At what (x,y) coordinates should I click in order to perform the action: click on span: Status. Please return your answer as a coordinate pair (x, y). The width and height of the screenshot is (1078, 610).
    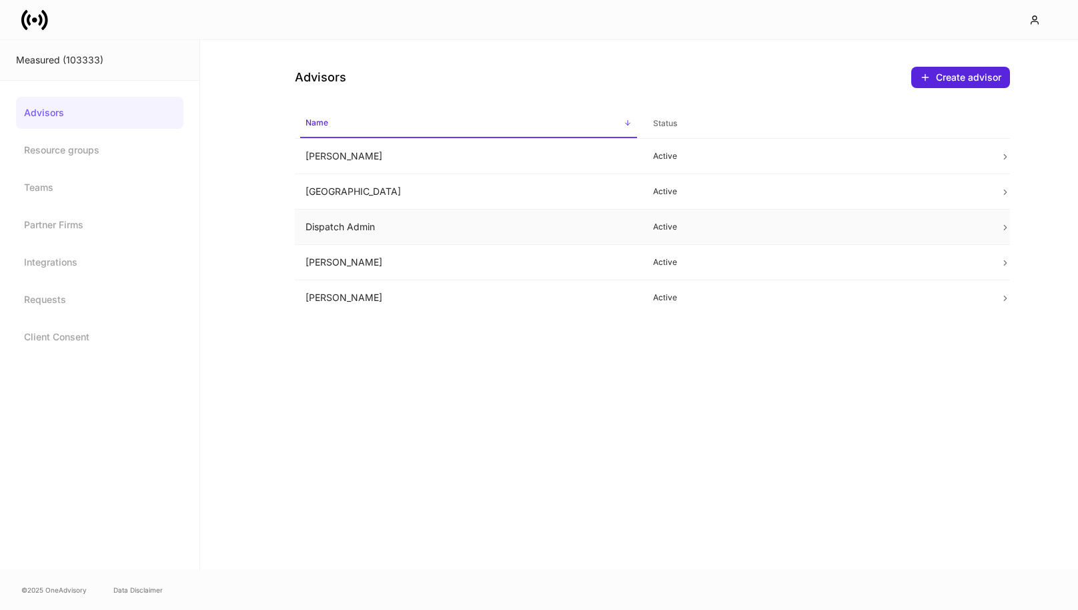
    Looking at the image, I should click on (816, 123).